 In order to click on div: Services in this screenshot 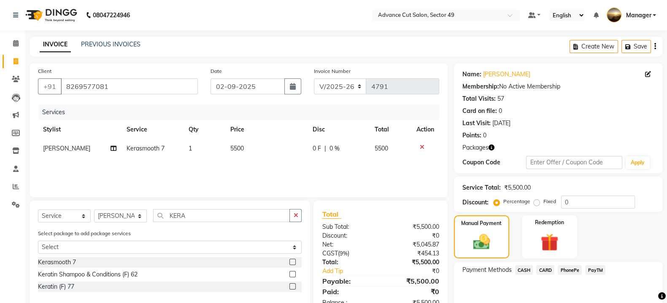, I will do `click(242, 112)`.